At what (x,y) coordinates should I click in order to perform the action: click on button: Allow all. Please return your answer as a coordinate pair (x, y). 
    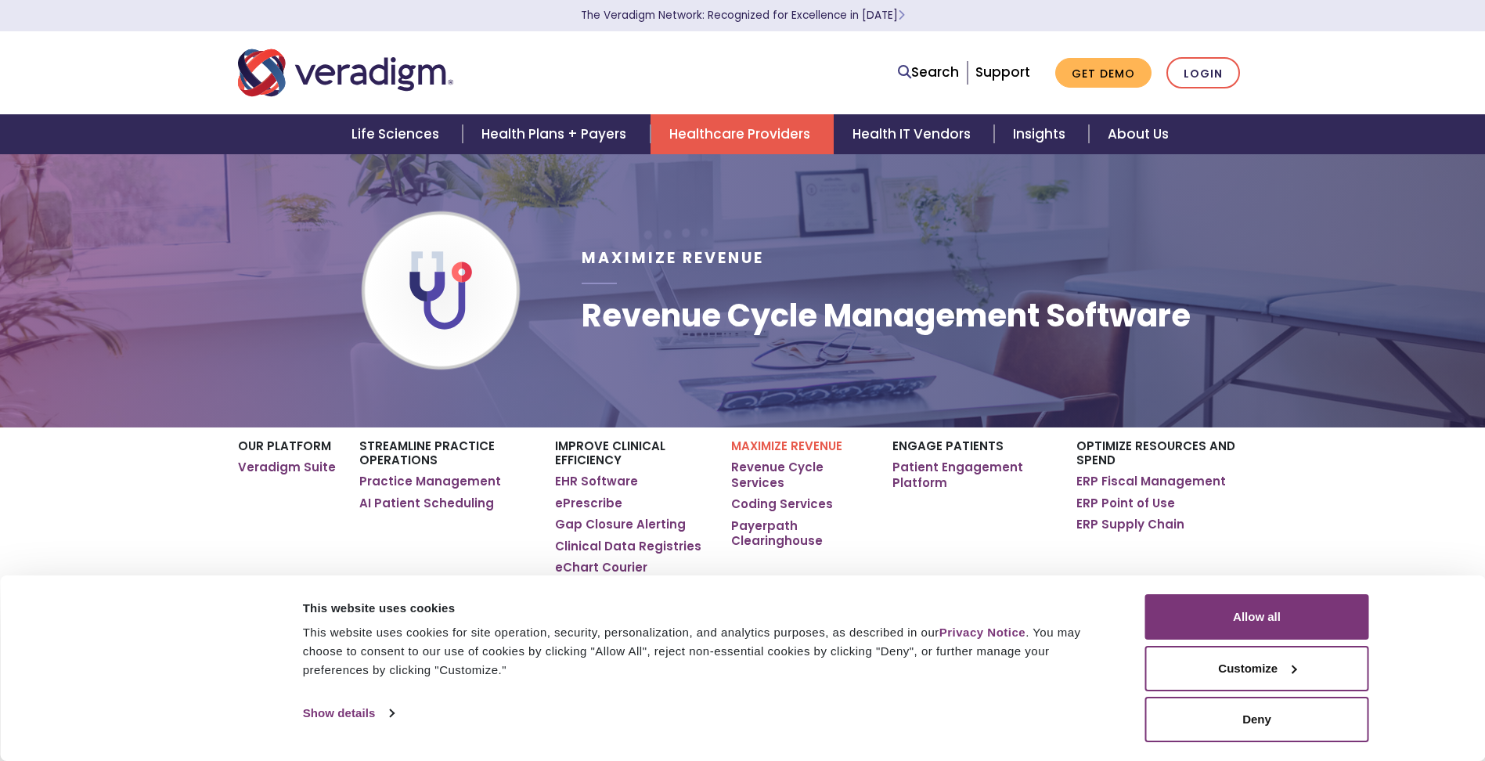
    Looking at the image, I should click on (1257, 617).